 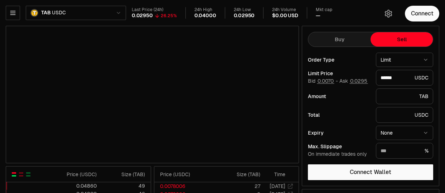 What do you see at coordinates (285, 16) in the screenshot?
I see `div: $0.00 USD` at bounding box center [285, 16].